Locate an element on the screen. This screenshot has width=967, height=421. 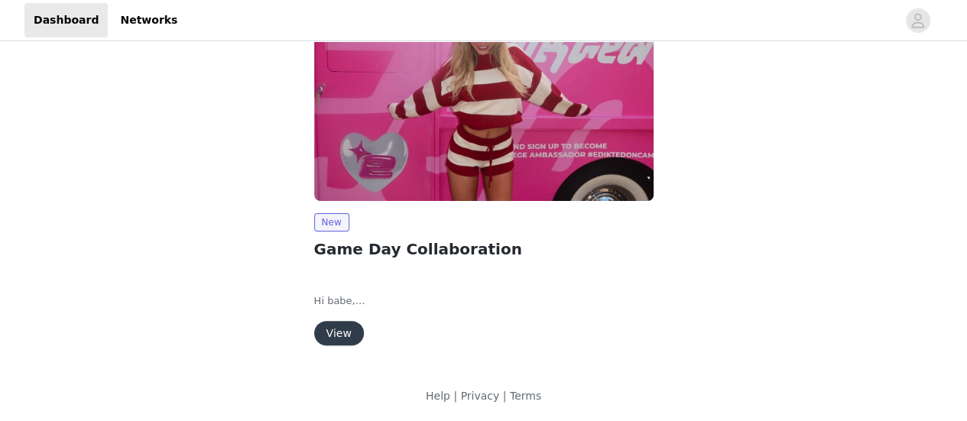
h2: Game Day Collaboration is located at coordinates (484, 249).